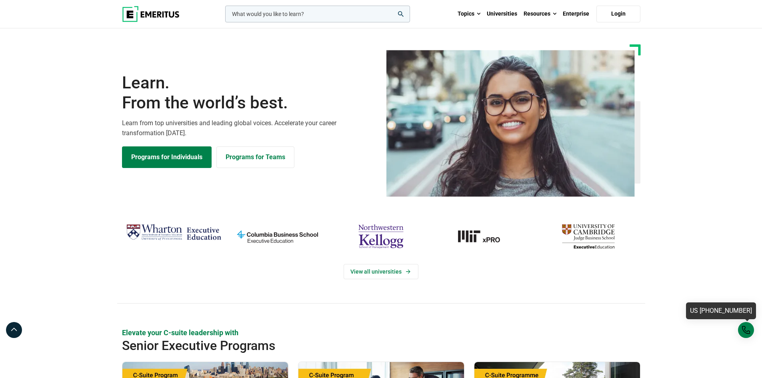  What do you see at coordinates (249, 103) in the screenshot?
I see `span: From the world’s best.` at bounding box center [249, 103].